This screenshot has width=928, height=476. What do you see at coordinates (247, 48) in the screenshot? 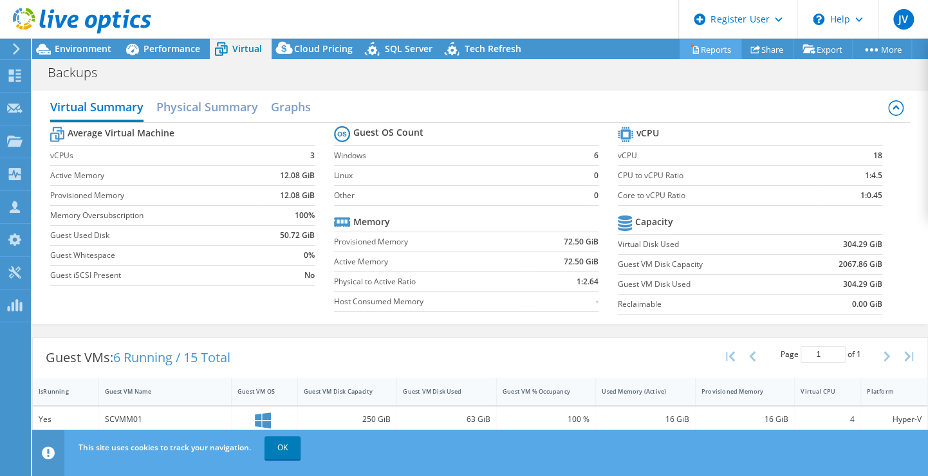
I see `span: Virtual` at bounding box center [247, 48].